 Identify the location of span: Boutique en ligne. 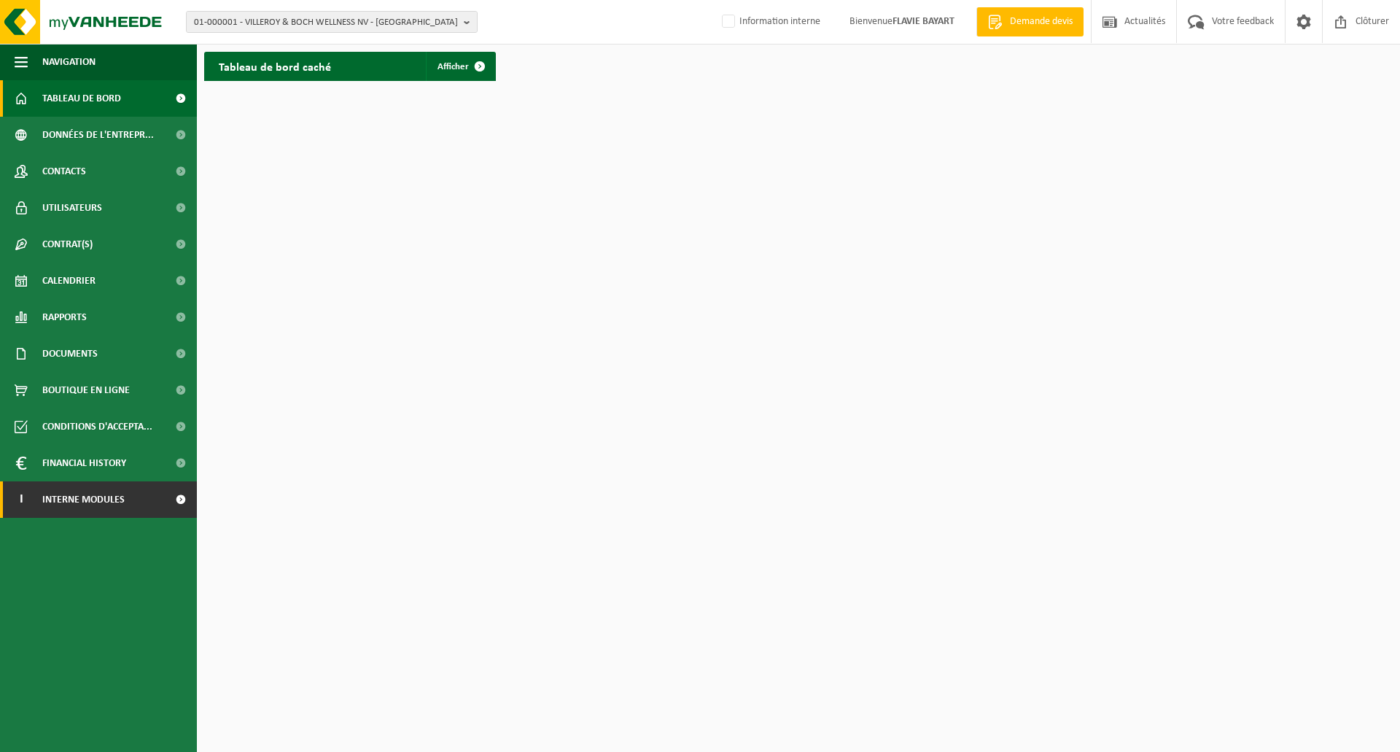
(86, 390).